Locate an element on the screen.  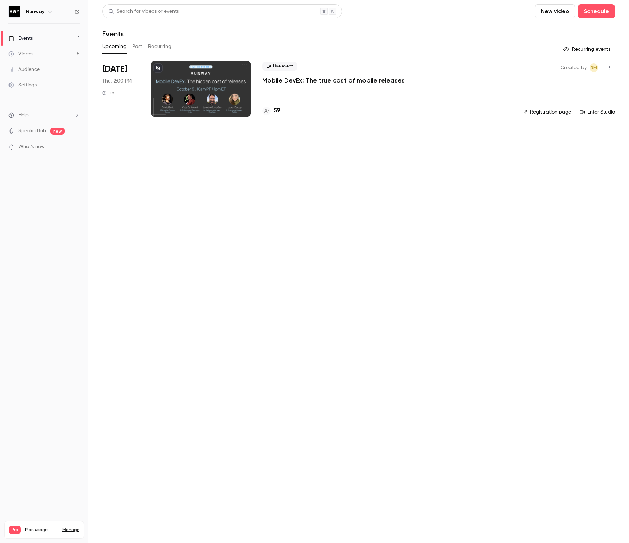
span: Thu, 2:00 PM is located at coordinates (117, 81).